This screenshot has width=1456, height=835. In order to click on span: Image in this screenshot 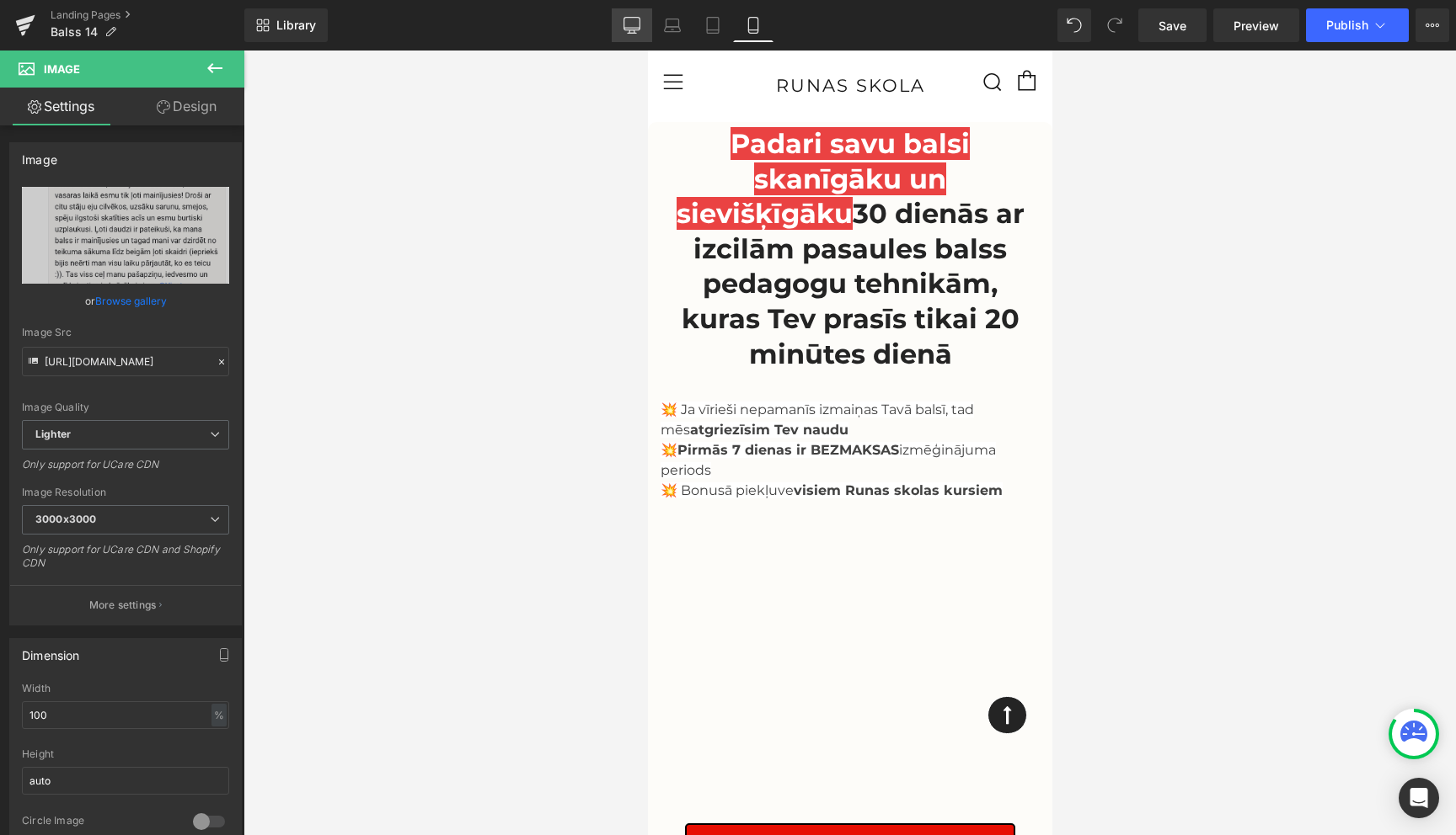, I will do `click(62, 69)`.